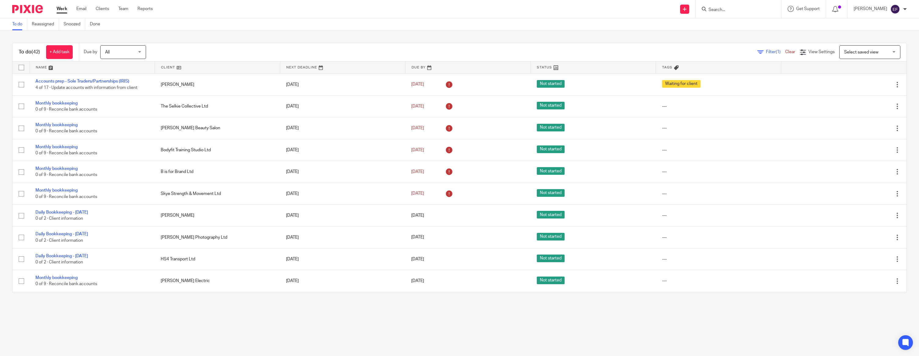  What do you see at coordinates (790, 52) in the screenshot?
I see `a: Clear` at bounding box center [790, 52].